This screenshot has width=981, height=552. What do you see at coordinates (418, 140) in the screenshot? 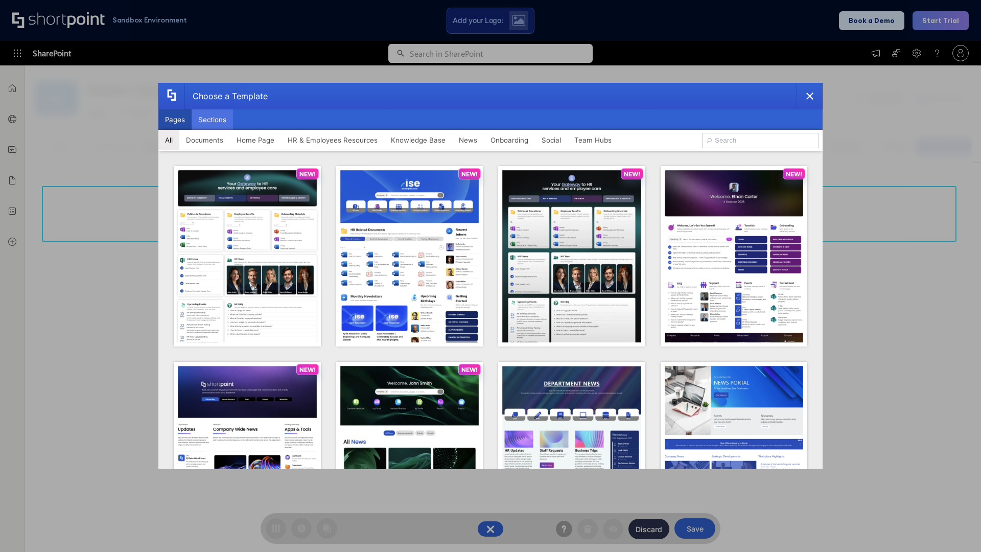
I see `button: Knowledge Base` at bounding box center [418, 140].